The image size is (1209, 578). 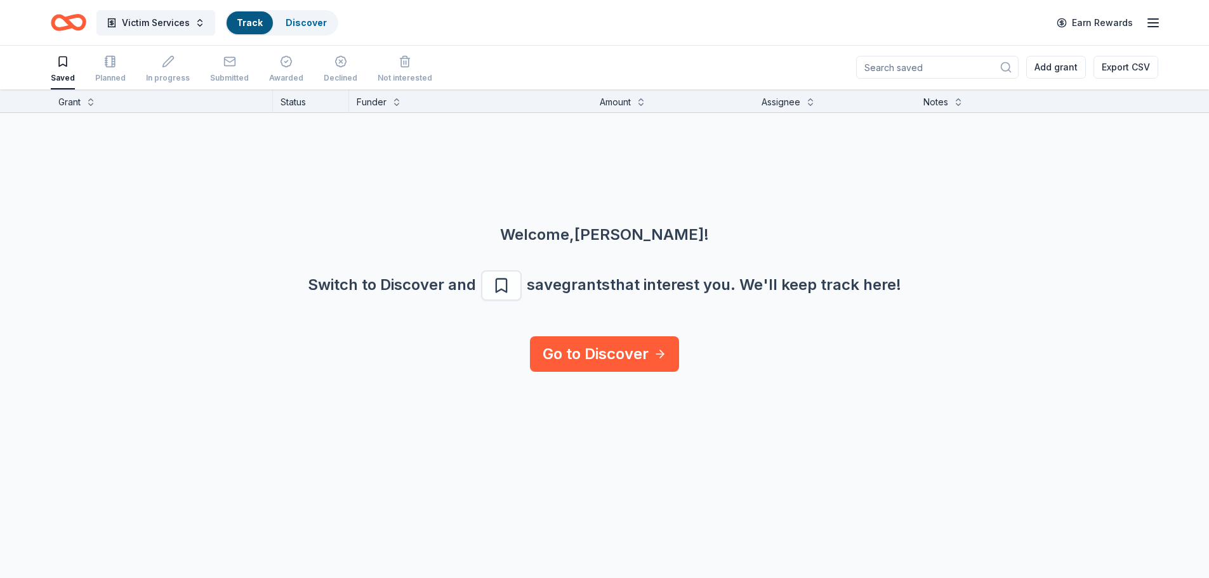 I want to click on div: Saved, so click(x=63, y=78).